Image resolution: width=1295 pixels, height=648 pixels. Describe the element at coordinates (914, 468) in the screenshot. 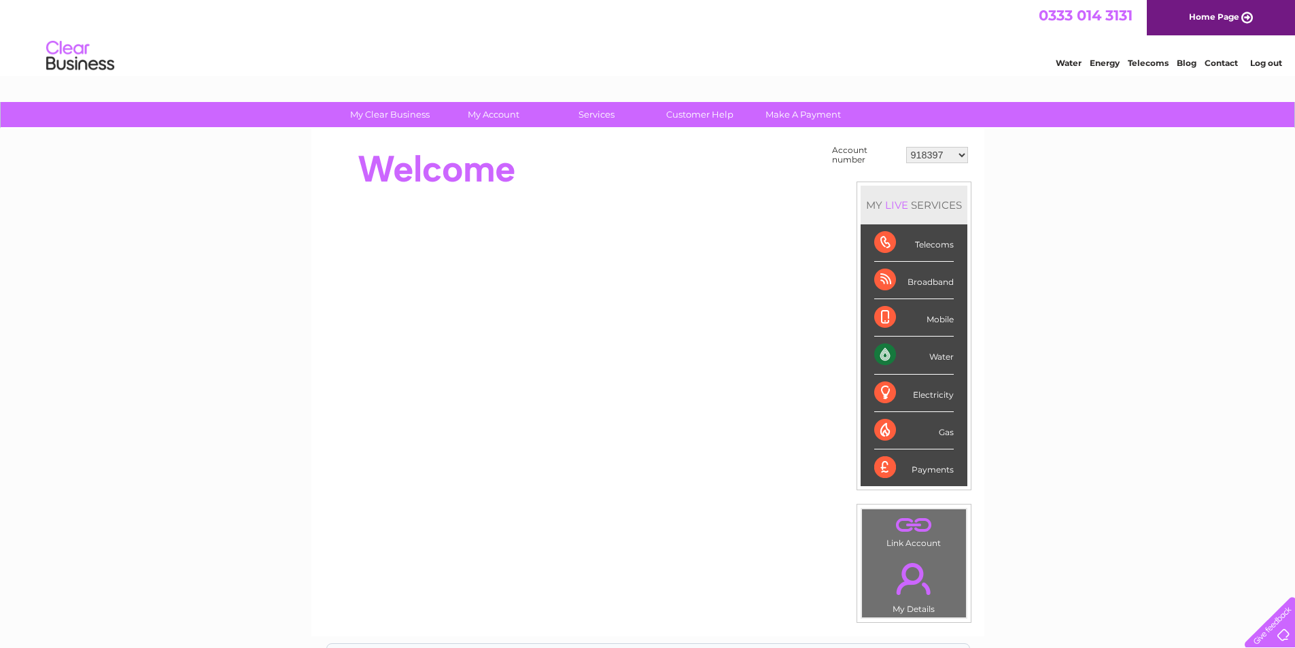

I see `div: Payments` at that location.